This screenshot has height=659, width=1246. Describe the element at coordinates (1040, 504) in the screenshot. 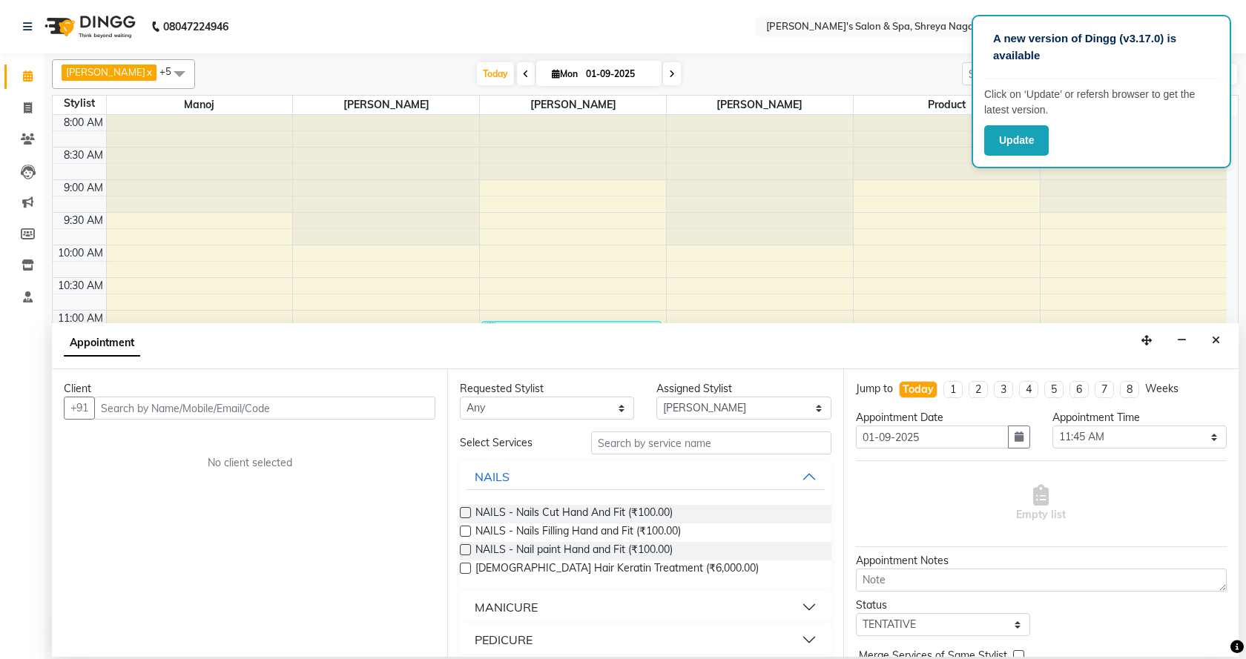

I see `span: Empty list` at that location.